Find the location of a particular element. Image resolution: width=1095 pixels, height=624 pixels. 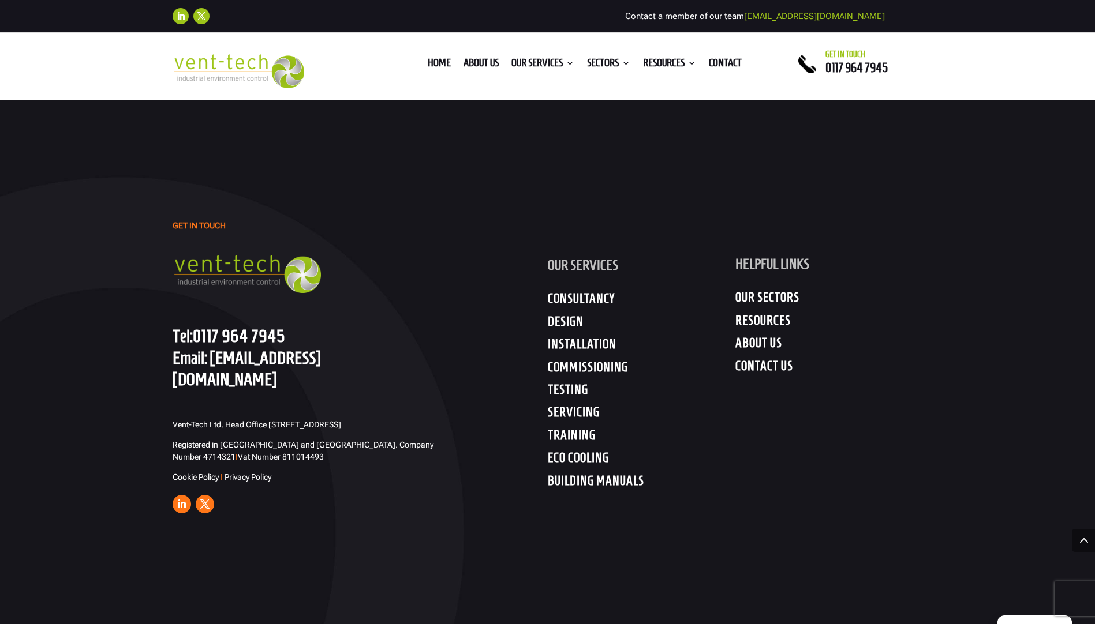

a: Tel:0117 964 7945 is located at coordinates (229, 336).